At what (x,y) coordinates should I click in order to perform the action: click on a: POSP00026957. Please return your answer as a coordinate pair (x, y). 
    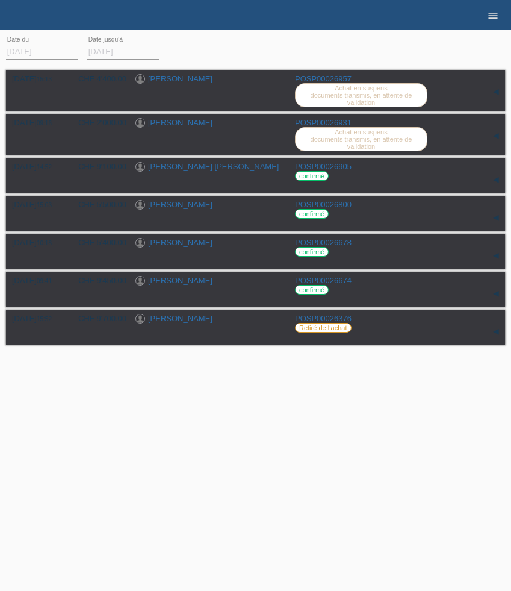
    Looking at the image, I should click on (323, 78).